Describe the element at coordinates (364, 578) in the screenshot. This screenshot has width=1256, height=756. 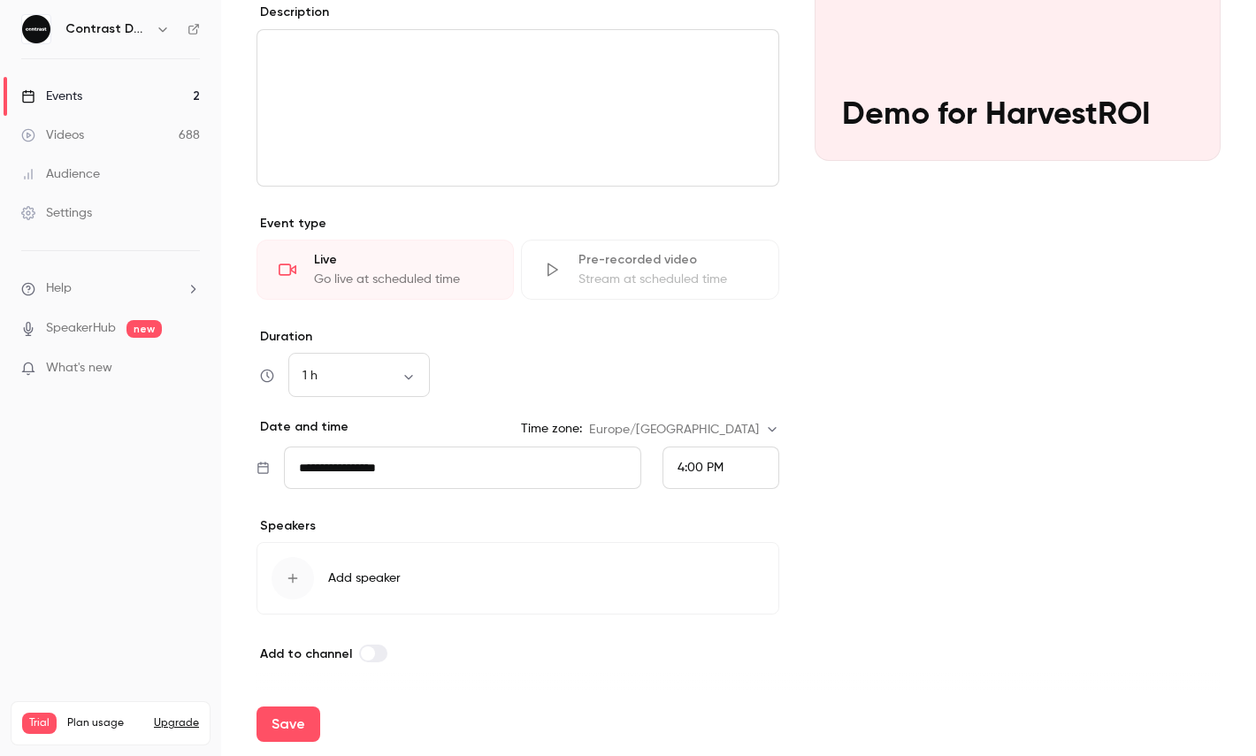
I see `span: Add speaker` at that location.